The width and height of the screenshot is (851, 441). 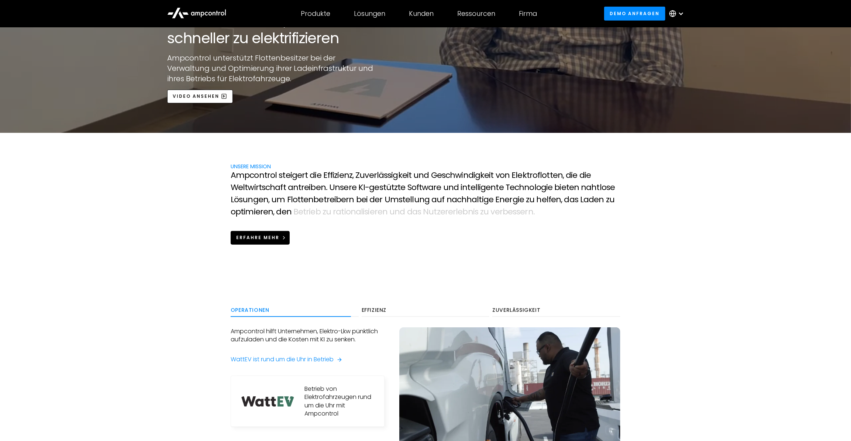 What do you see at coordinates (232, 200) in the screenshot?
I see `span: L` at bounding box center [232, 200].